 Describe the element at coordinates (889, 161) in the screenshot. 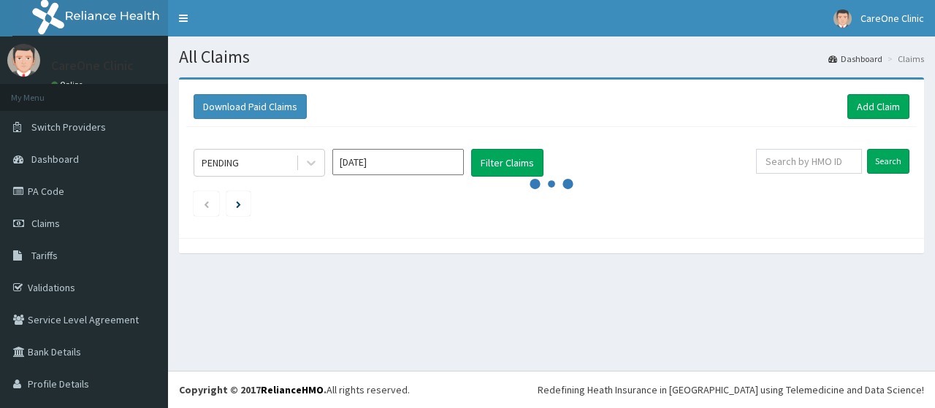

I see `input: Search` at that location.